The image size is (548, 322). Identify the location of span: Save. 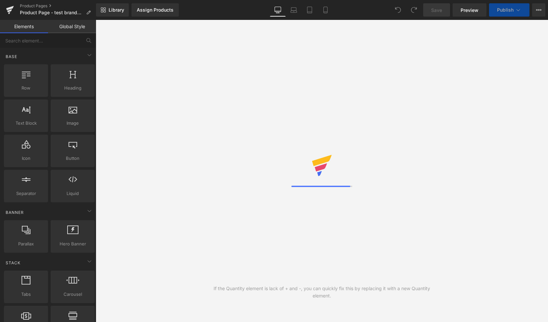
(437, 10).